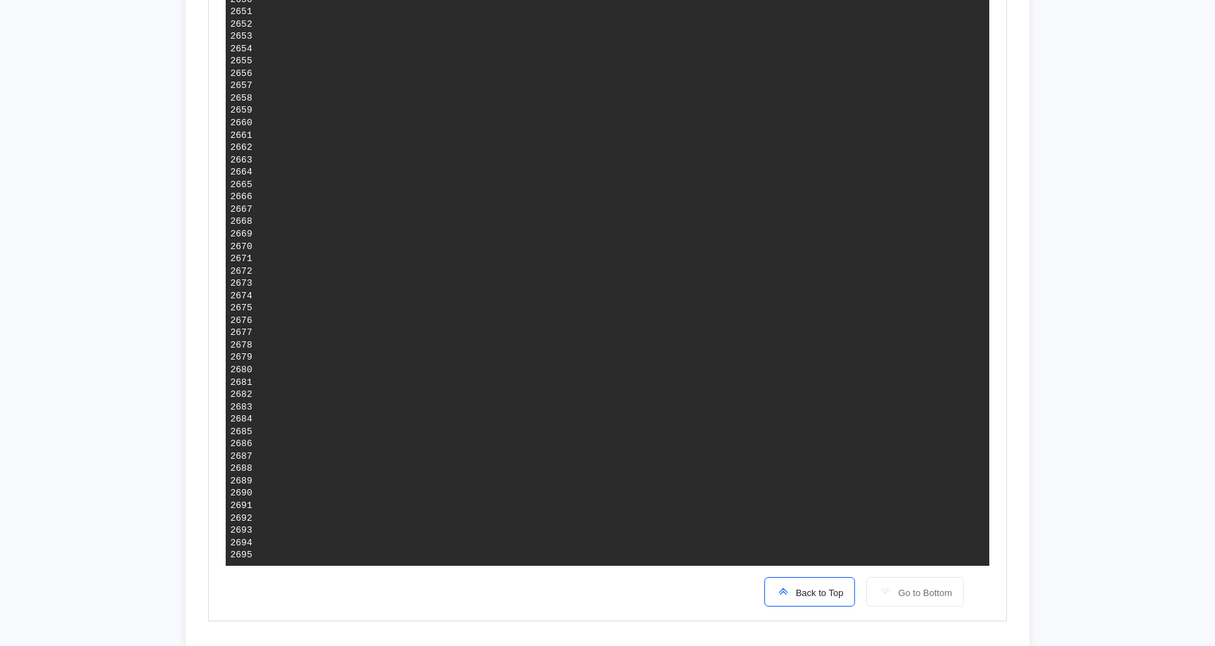 Image resolution: width=1215 pixels, height=646 pixels. What do you see at coordinates (241, 61) in the screenshot?
I see `div: 2655` at bounding box center [241, 61].